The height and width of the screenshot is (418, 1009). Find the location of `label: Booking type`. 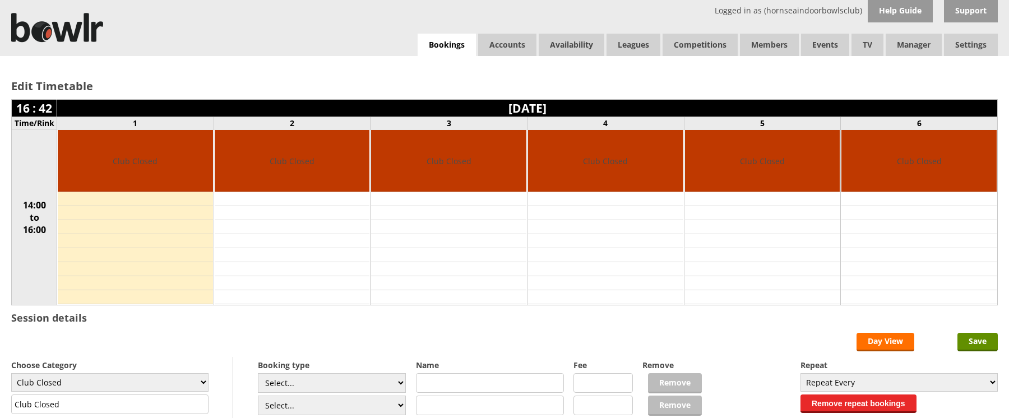

label: Booking type is located at coordinates (332, 365).